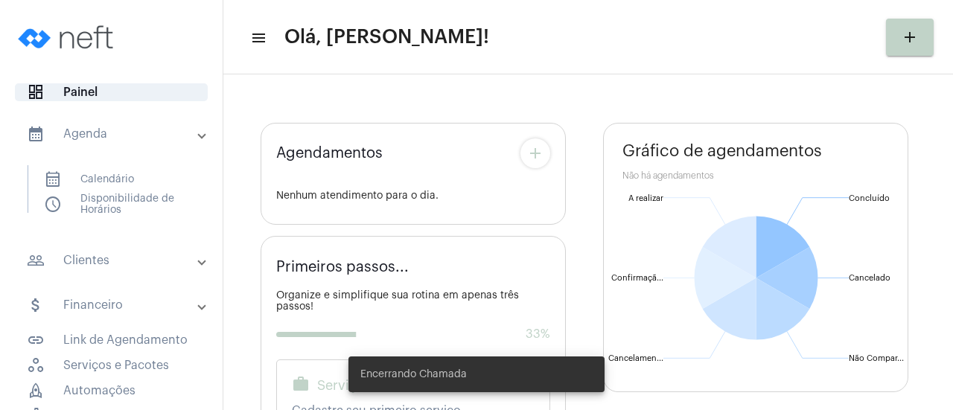 The image size is (953, 410). What do you see at coordinates (110, 179) in the screenshot?
I see `span: Calendário` at bounding box center [110, 179].